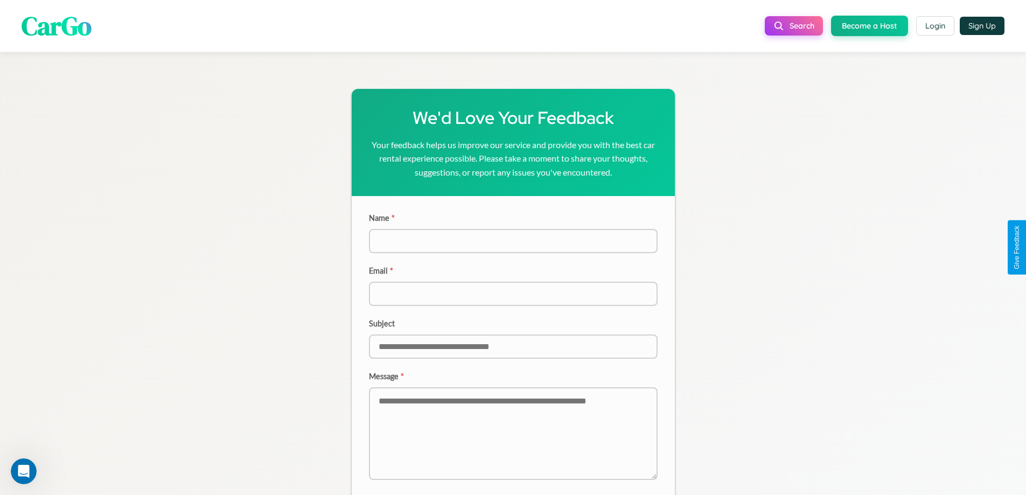 The width and height of the screenshot is (1026, 495). Describe the element at coordinates (935, 26) in the screenshot. I see `button: Login` at that location.